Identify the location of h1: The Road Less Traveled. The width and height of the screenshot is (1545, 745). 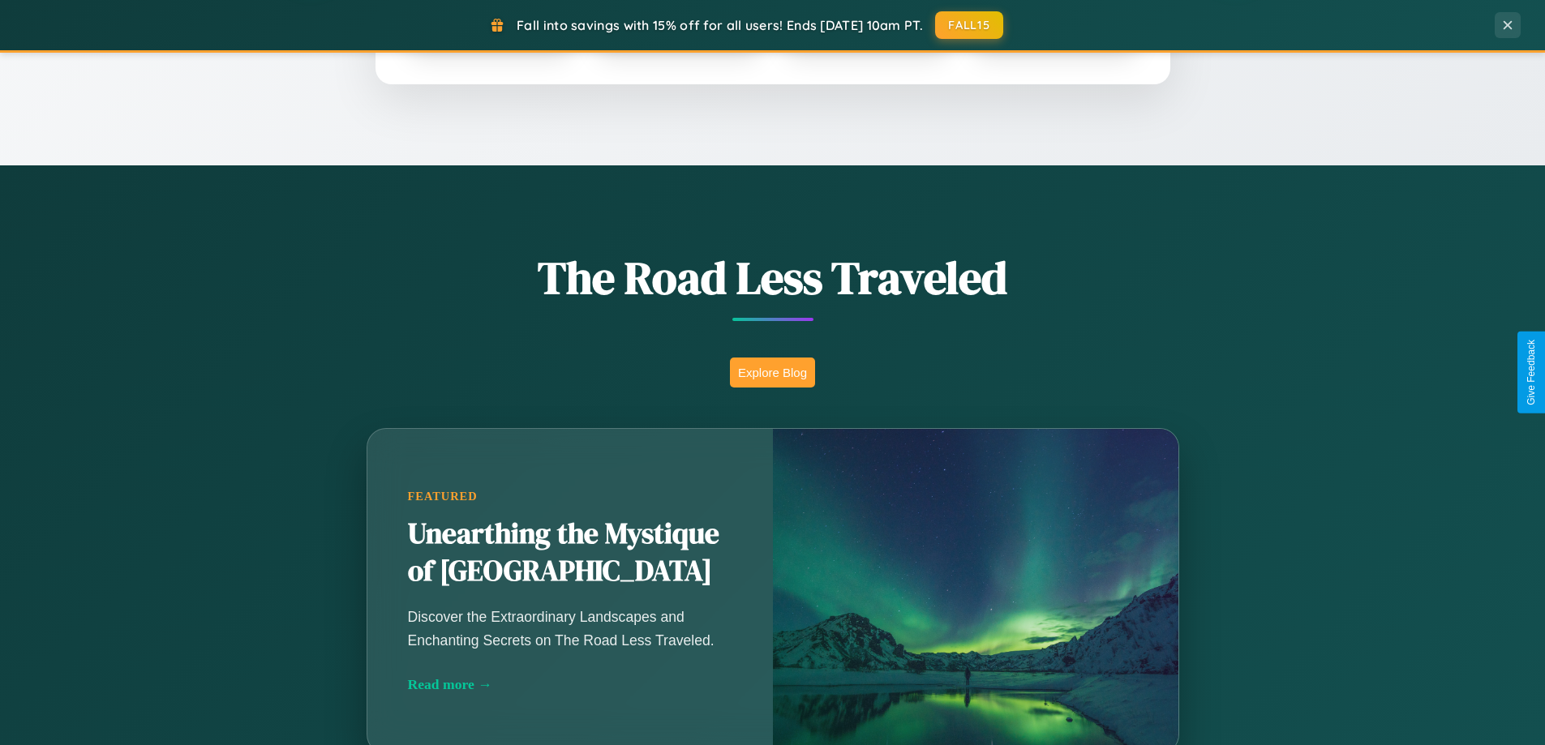
(773, 277).